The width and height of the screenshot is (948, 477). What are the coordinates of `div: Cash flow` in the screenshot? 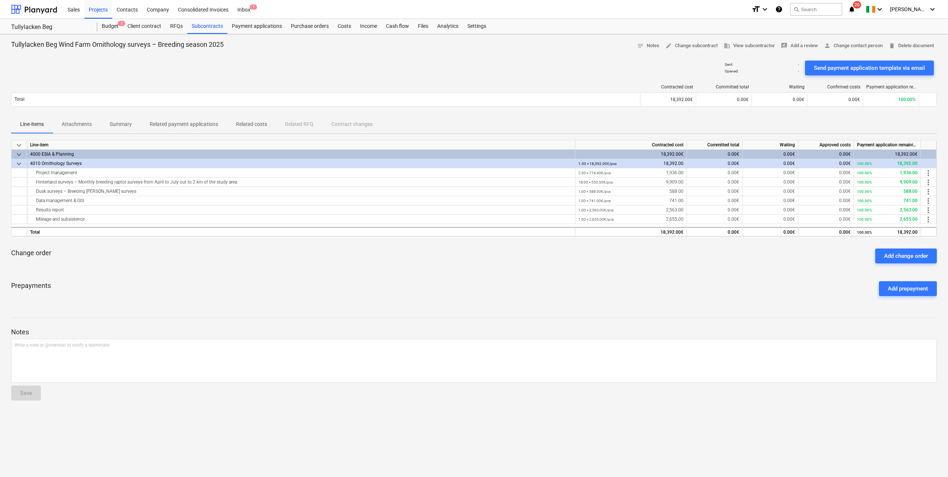 It's located at (398, 26).